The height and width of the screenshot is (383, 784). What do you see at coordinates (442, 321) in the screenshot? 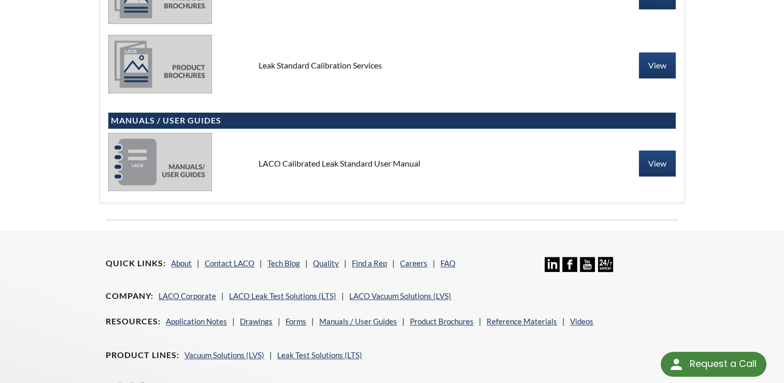
I see `a: Product Brochures` at bounding box center [442, 321].